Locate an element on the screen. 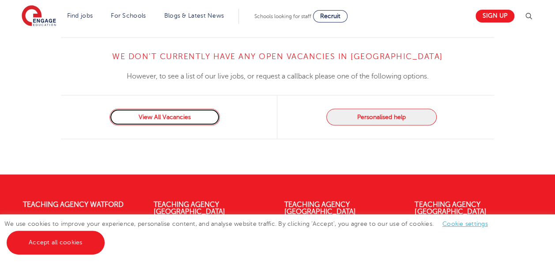  button: Personalised help is located at coordinates (382, 117).